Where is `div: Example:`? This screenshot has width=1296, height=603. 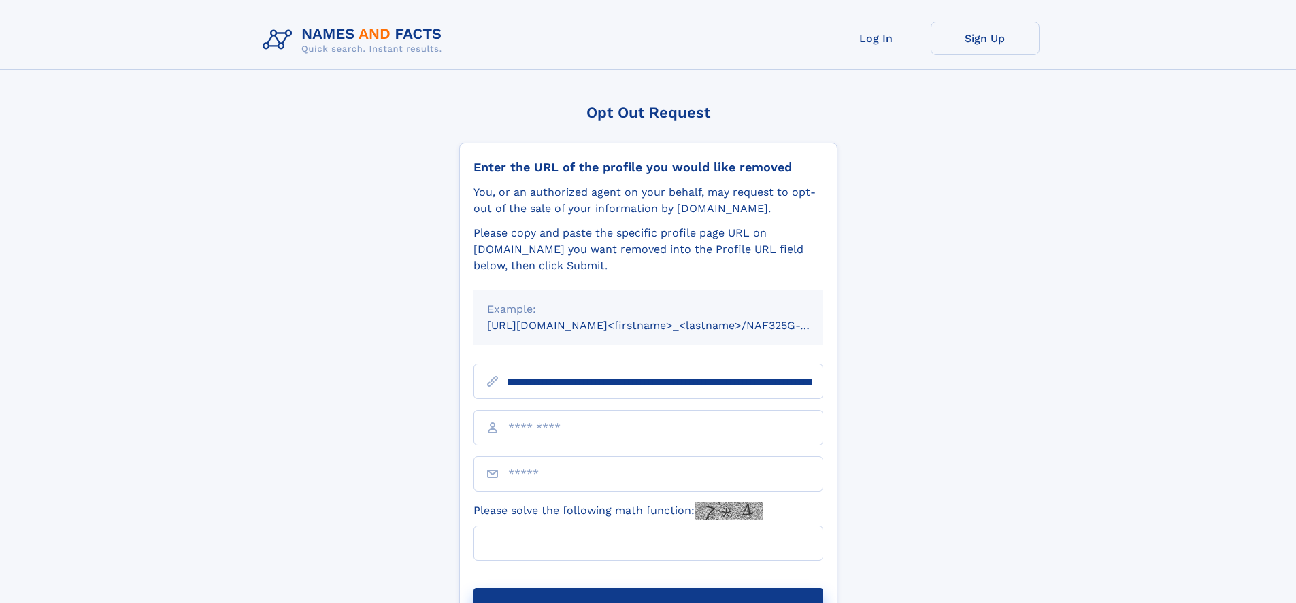
div: Example: is located at coordinates (648, 310).